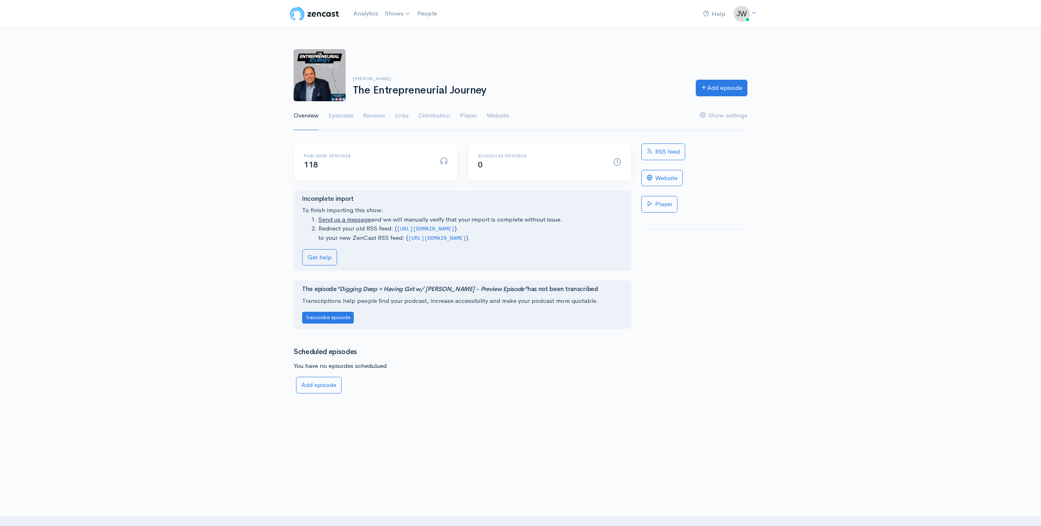  I want to click on a: Send us a message, so click(344, 219).